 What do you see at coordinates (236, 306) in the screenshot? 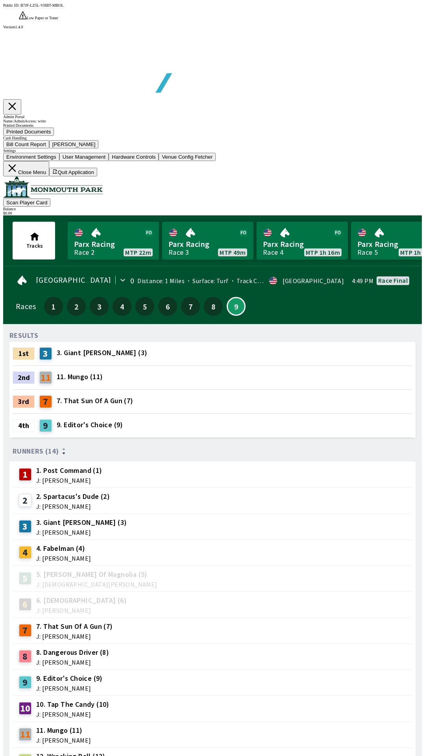
I see `span: 9` at bounding box center [236, 306].